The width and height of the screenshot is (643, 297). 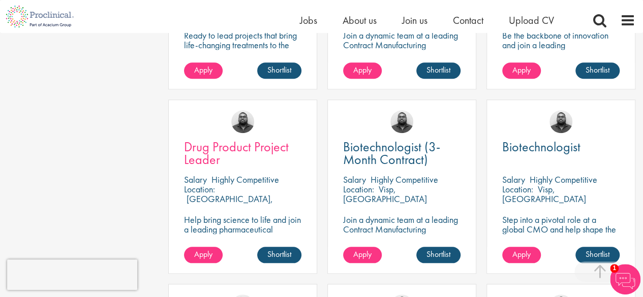 What do you see at coordinates (401, 153) in the screenshot?
I see `a: Biotechnologist (3-Month Contract)` at bounding box center [401, 153].